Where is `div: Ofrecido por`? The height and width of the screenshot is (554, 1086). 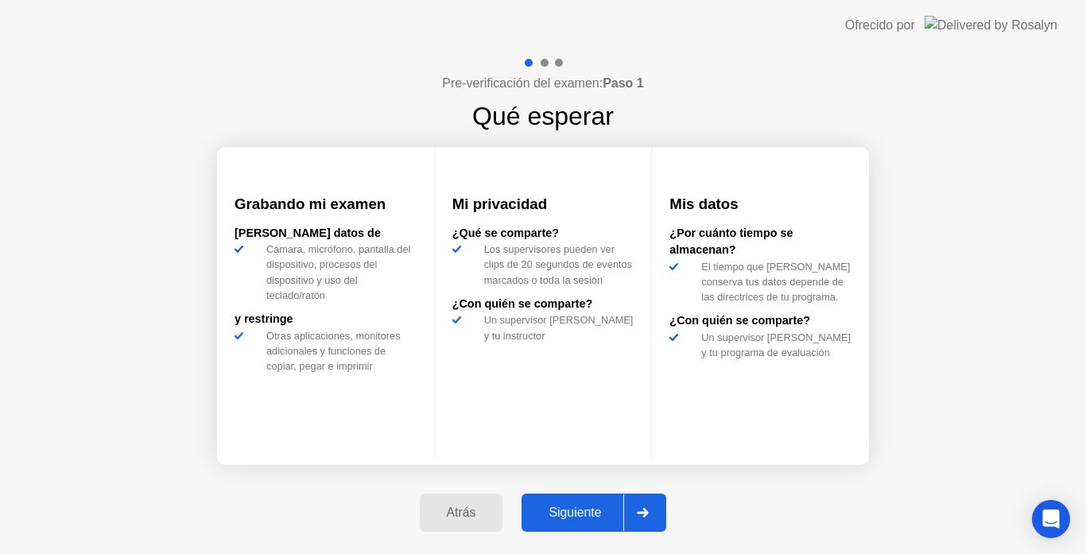
div: Ofrecido por is located at coordinates (880, 25).